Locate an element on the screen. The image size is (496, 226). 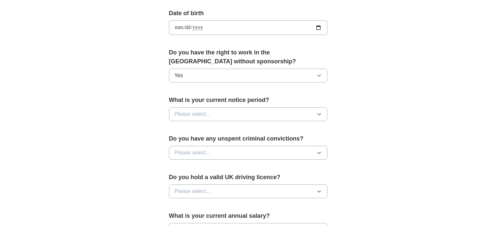
label: Date of birth is located at coordinates (248, 13).